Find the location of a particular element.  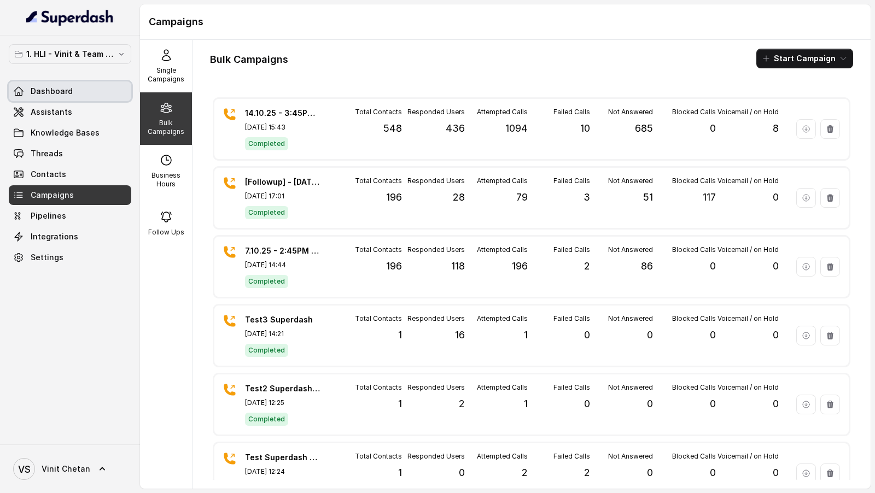

span: Integrations is located at coordinates (54, 237).